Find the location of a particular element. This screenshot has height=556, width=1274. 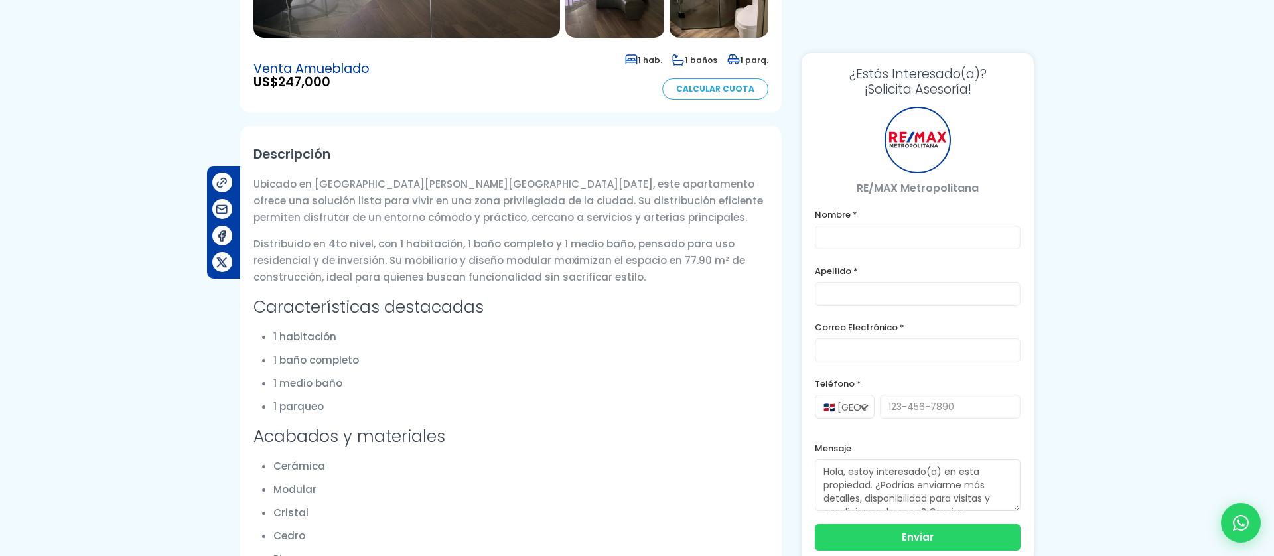

span: 247,000 is located at coordinates (304, 82).